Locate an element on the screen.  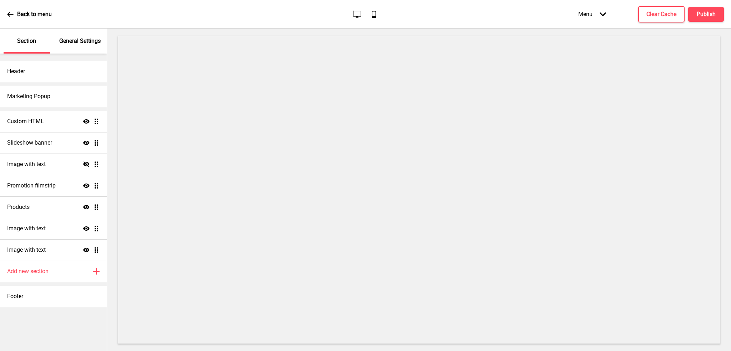
h4: Header is located at coordinates (16, 71).